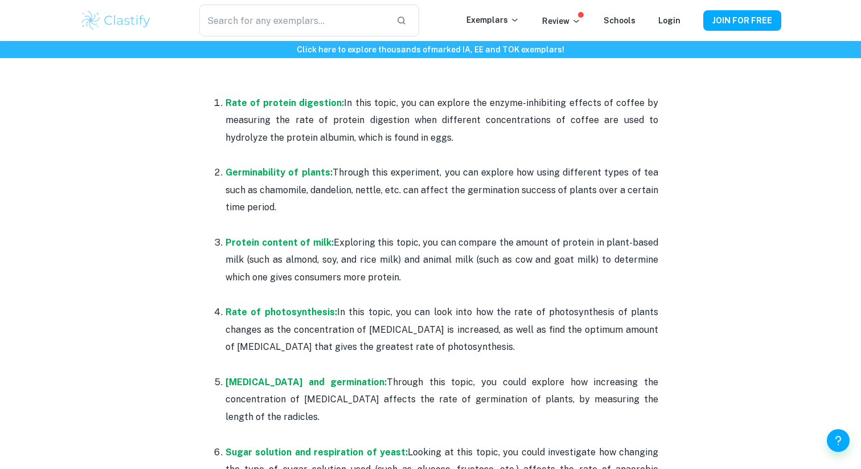 The width and height of the screenshot is (861, 469). What do you see at coordinates (430, 50) in the screenshot?
I see `h6: Click here to explore thousands of marked IA, EE and TOK exemplars !` at bounding box center [430, 50].